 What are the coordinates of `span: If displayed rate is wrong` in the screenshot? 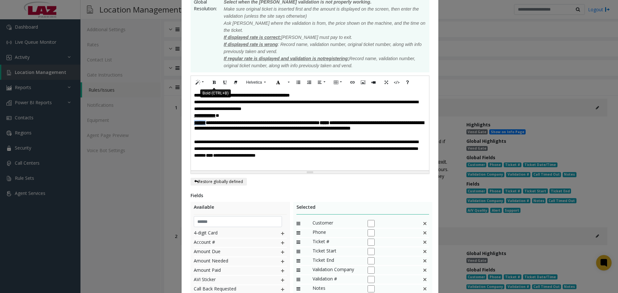 It's located at (251, 44).